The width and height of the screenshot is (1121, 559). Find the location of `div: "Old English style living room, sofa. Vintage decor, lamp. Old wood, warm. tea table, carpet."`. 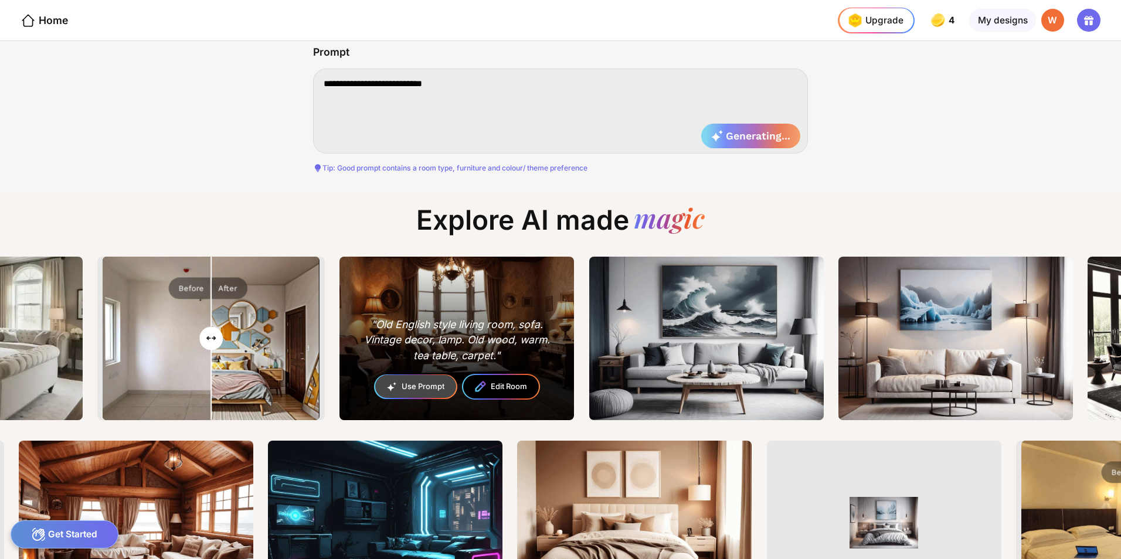

div: "Old English style living room, sofa. Vintage decor, lamp. Old wood, warm. tea table, carpet." is located at coordinates (457, 340).